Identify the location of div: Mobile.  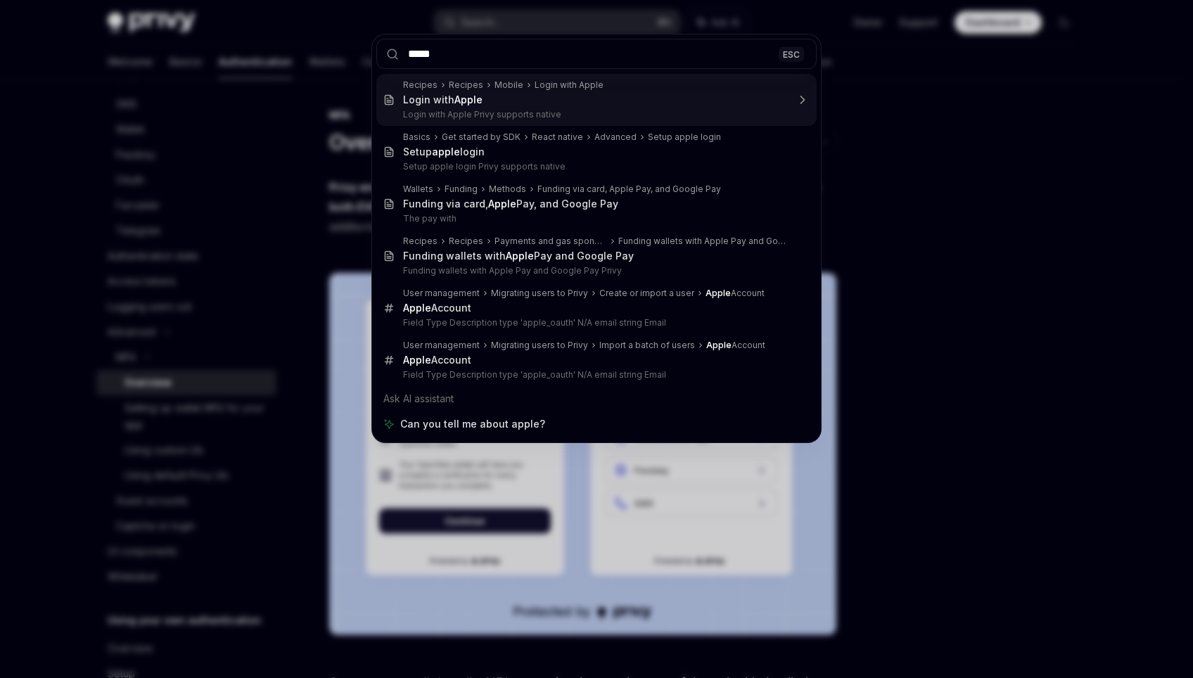
(508, 85).